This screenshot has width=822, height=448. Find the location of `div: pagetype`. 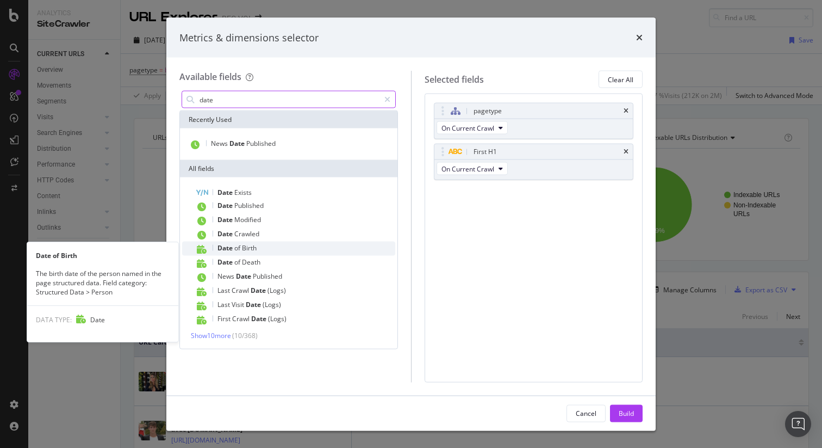

div: pagetype is located at coordinates (488, 111).